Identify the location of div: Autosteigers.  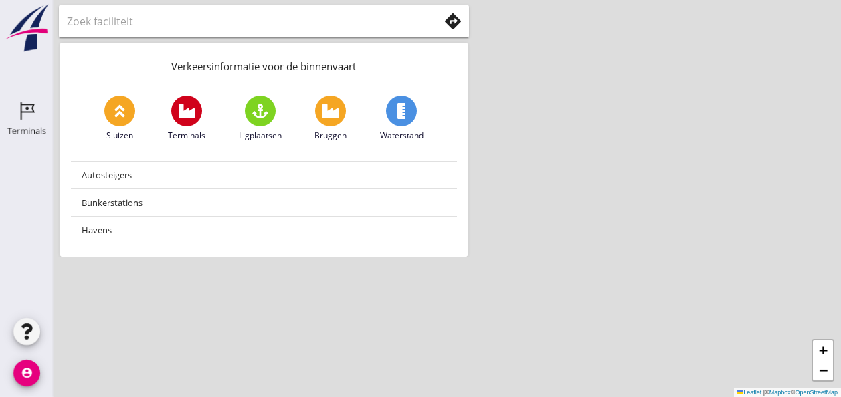
(264, 175).